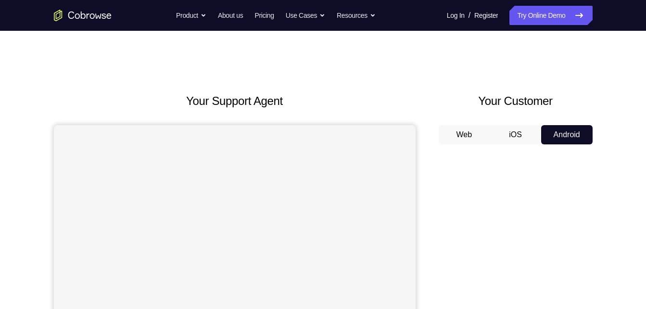  What do you see at coordinates (456, 15) in the screenshot?
I see `a: Log In` at bounding box center [456, 15].